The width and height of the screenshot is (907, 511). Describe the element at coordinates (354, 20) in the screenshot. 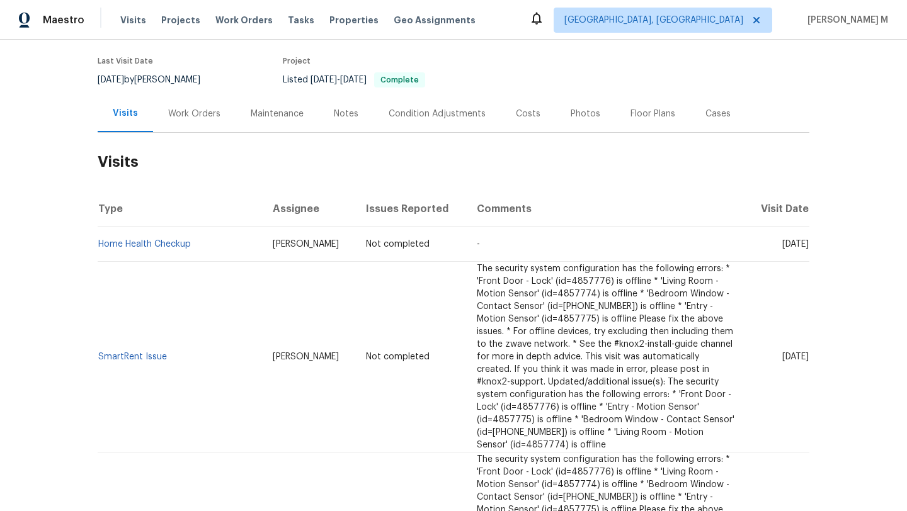

I see `span: Properties` at that location.